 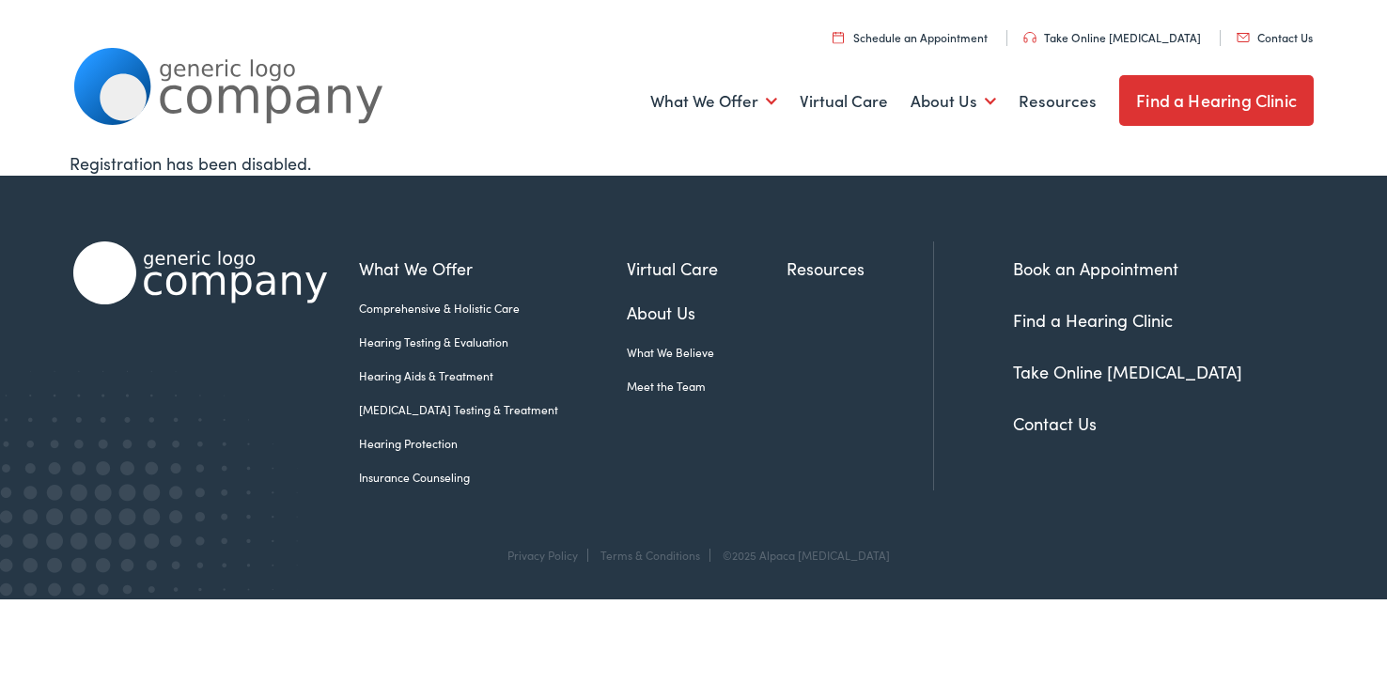 I want to click on img: Alpaca Audiology, so click(x=200, y=273).